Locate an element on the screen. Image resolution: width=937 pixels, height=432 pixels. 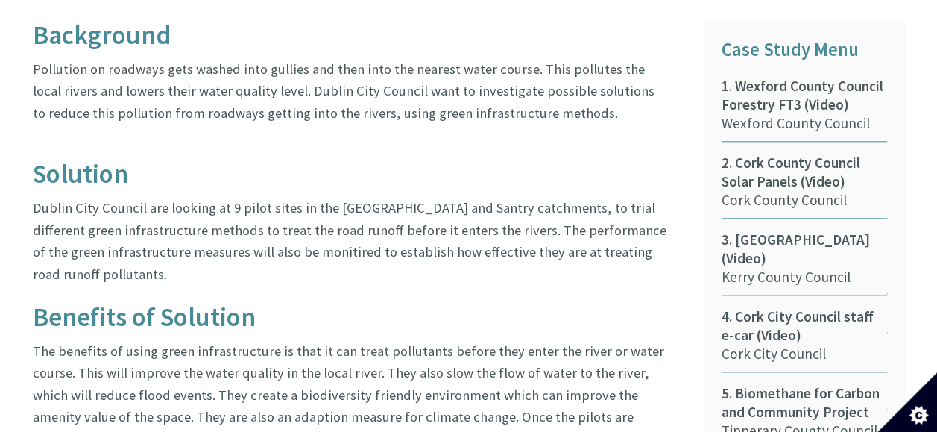
a: 4. Cork City Council staff e-car (Video)Cork City Council is located at coordinates (805, 339).